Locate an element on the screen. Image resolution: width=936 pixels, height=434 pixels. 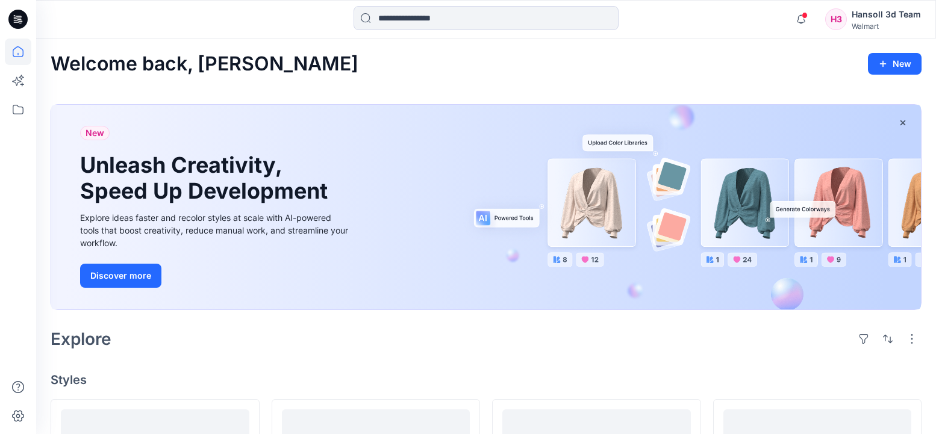
h4: Styles is located at coordinates (486, 380).